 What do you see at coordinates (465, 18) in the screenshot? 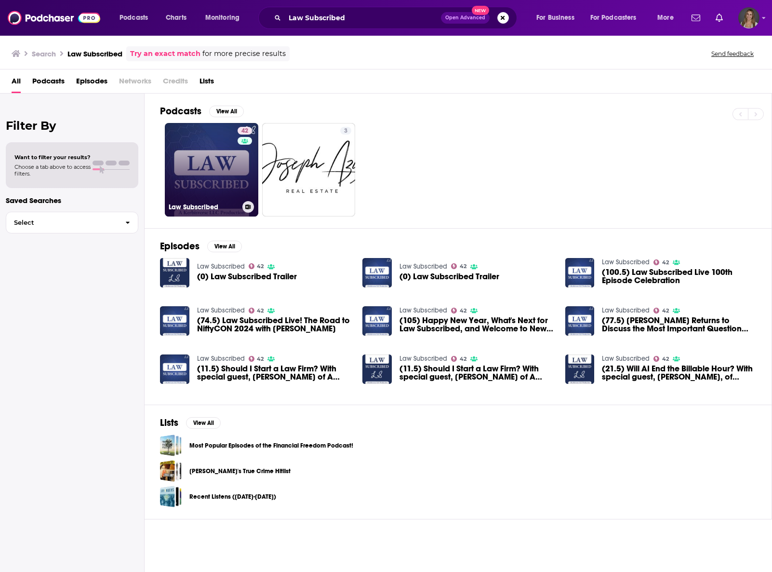
I see `button: Open AdvancedNew` at bounding box center [465, 18].